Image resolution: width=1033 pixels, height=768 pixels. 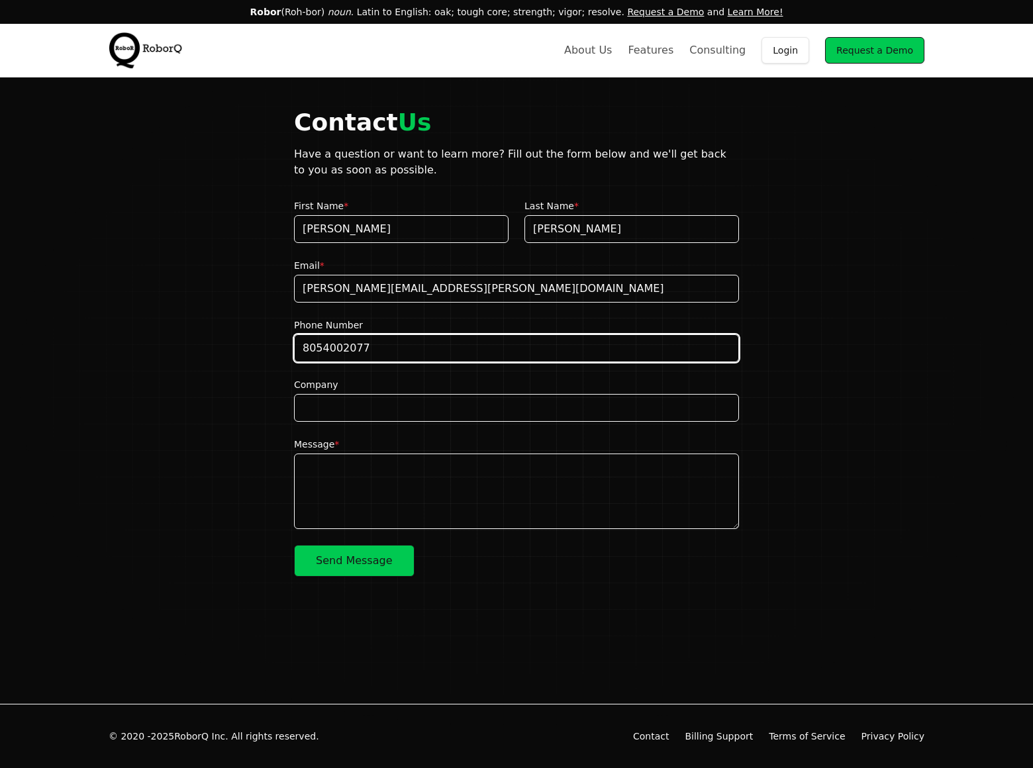 I want to click on p: © 2020 - 2025 RoborQ Inc. All rights reserved., so click(x=214, y=736).